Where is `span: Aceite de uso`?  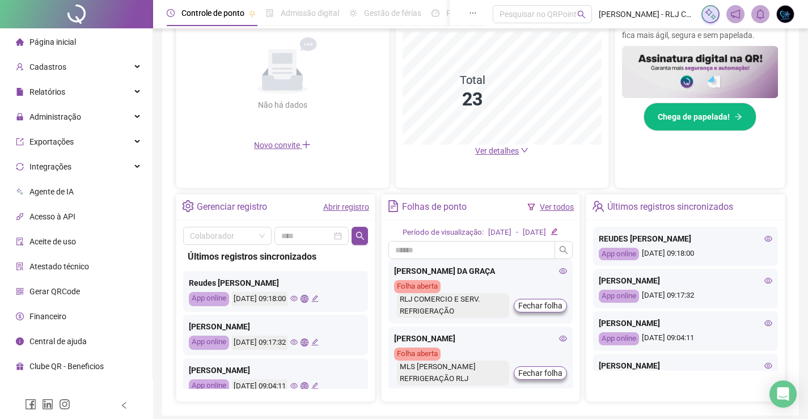
span: Aceite de uso is located at coordinates (53, 242).